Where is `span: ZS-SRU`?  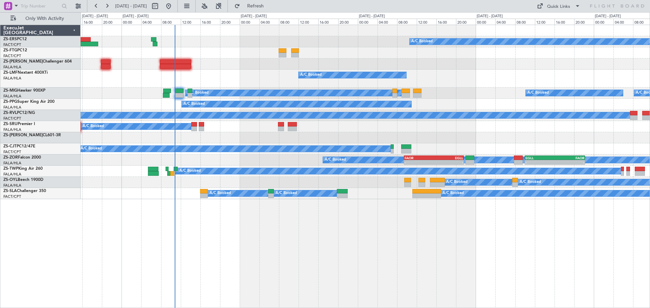 span: ZS-SRU is located at coordinates (10, 124).